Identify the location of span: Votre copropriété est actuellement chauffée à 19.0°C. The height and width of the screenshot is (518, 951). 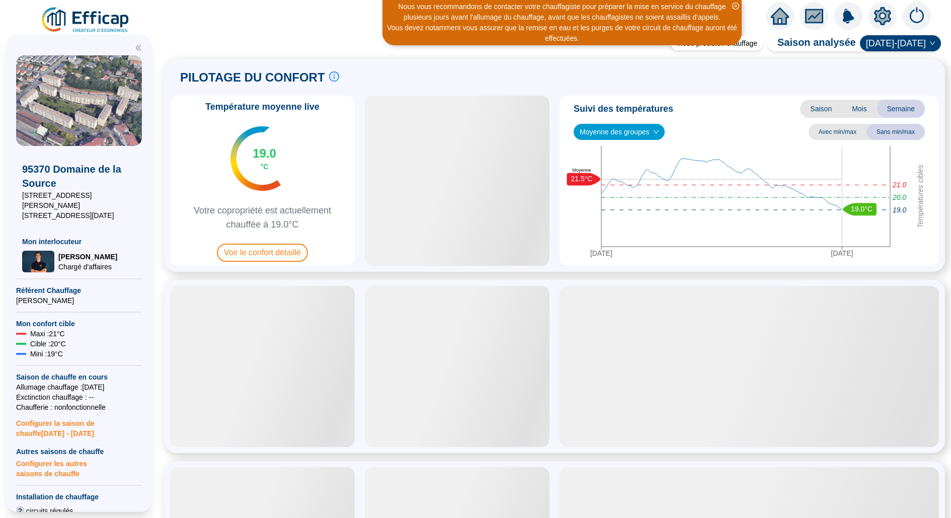
(262, 217).